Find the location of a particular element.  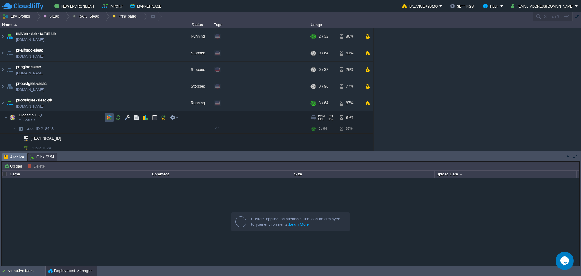

div: 61% is located at coordinates (349, 53).